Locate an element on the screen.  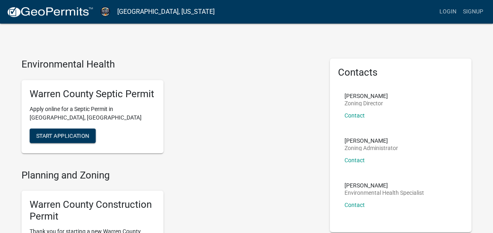
h5: Contacts is located at coordinates (401, 72).